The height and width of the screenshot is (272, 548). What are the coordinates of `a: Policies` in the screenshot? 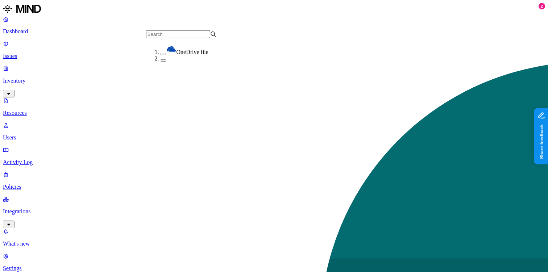 It's located at (274, 181).